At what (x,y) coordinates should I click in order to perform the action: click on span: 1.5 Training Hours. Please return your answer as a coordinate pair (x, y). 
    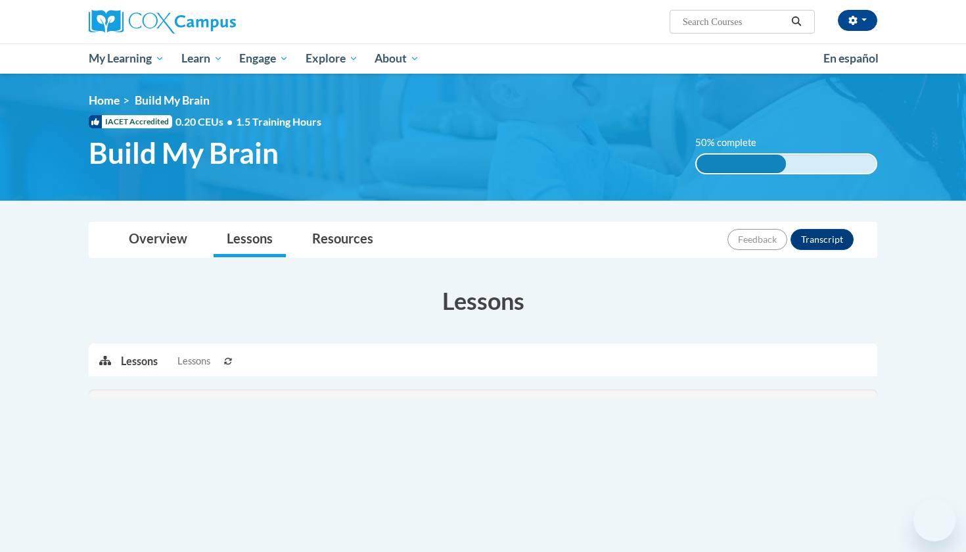
    Looking at the image, I should click on (279, 121).